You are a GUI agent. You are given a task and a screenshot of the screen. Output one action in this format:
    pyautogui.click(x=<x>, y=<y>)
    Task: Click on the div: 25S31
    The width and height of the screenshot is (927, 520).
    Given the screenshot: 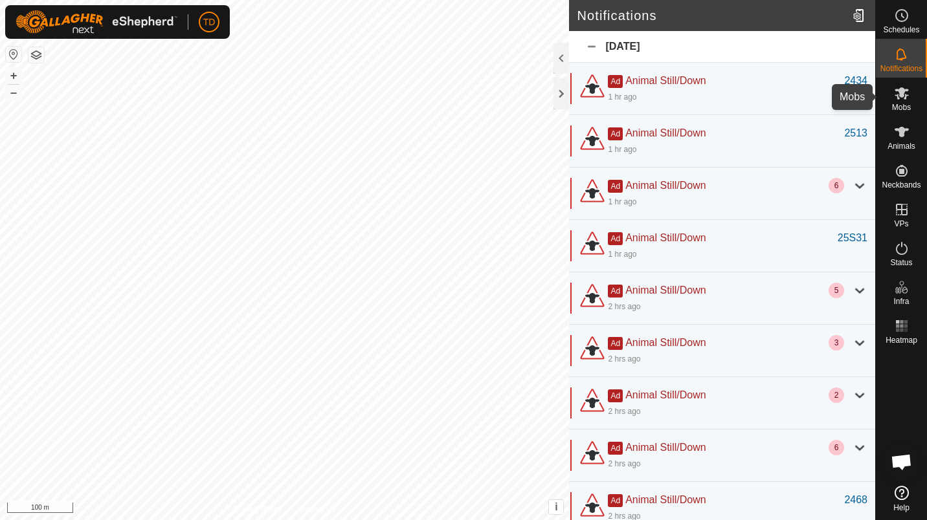 What is the action you would take?
    pyautogui.click(x=852, y=238)
    